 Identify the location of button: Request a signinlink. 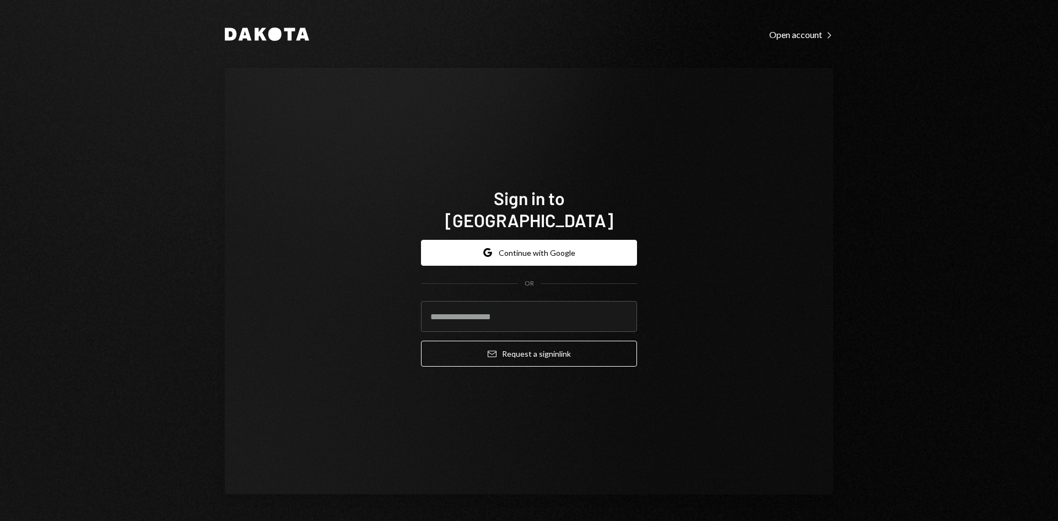
(529, 353).